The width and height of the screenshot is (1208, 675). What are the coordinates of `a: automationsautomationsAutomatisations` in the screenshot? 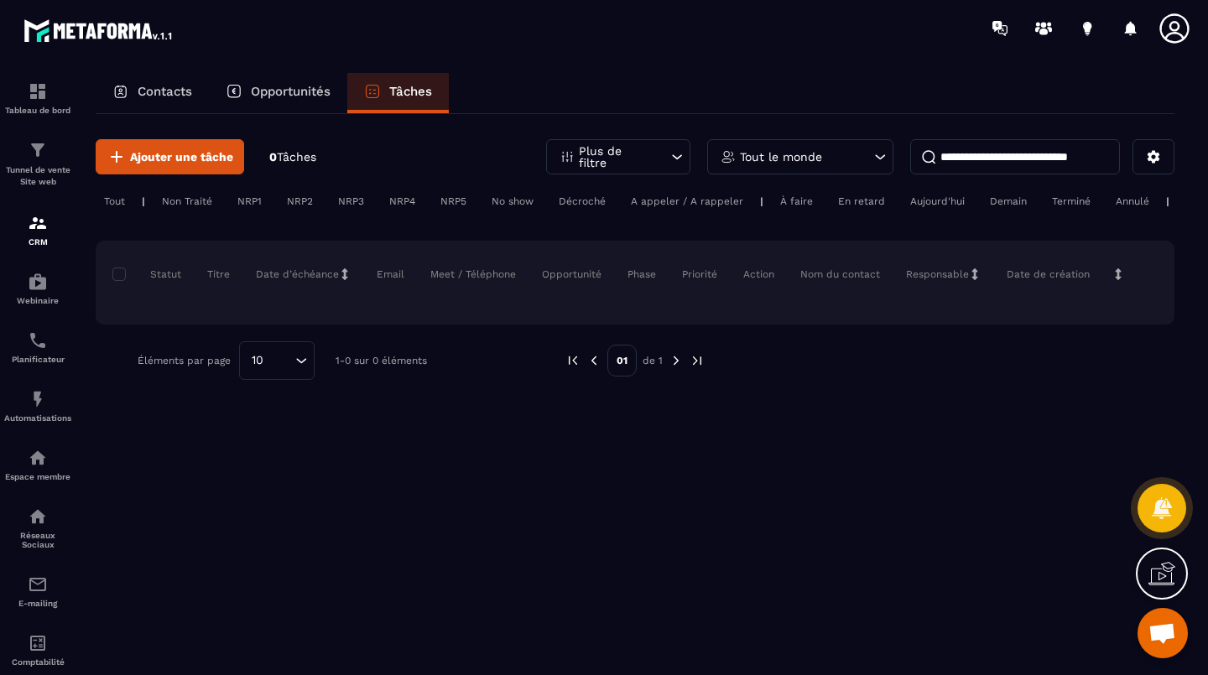 It's located at (38, 406).